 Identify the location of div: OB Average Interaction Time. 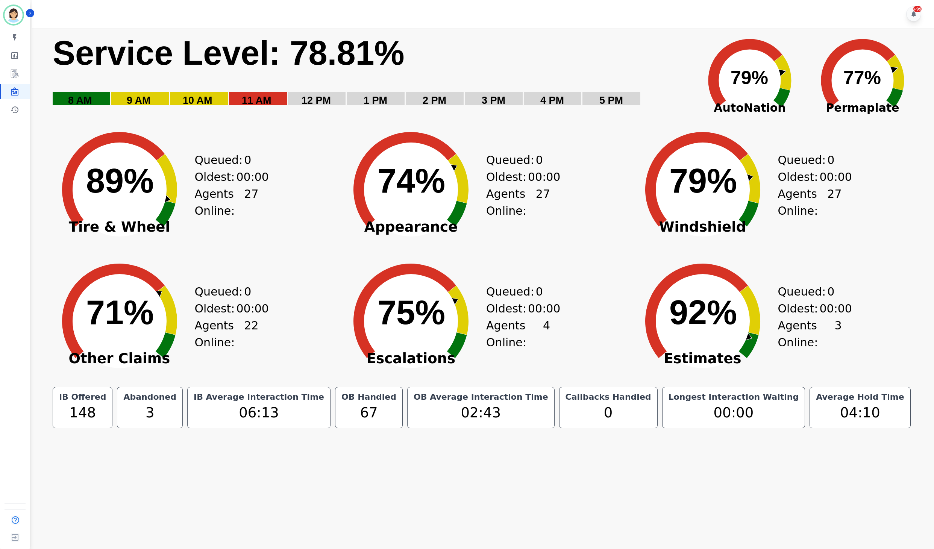
(481, 397).